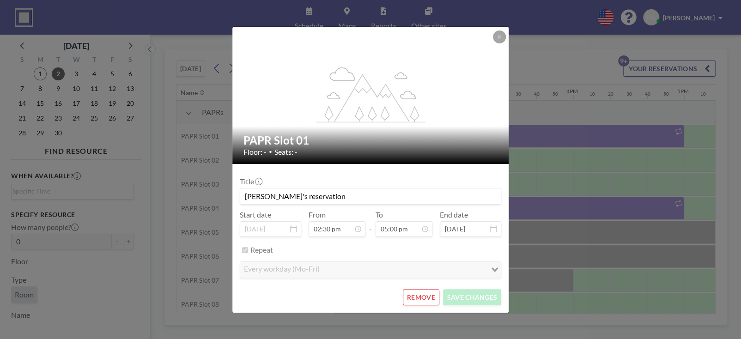 The image size is (741, 339). I want to click on input: Search for option, so click(404, 270).